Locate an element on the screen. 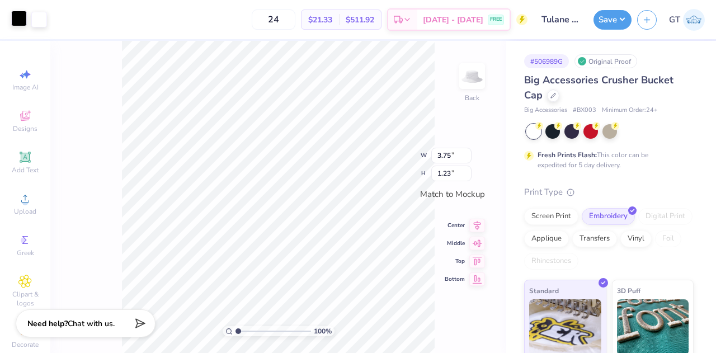 The width and height of the screenshot is (716, 353). span: Top is located at coordinates (455, 261).